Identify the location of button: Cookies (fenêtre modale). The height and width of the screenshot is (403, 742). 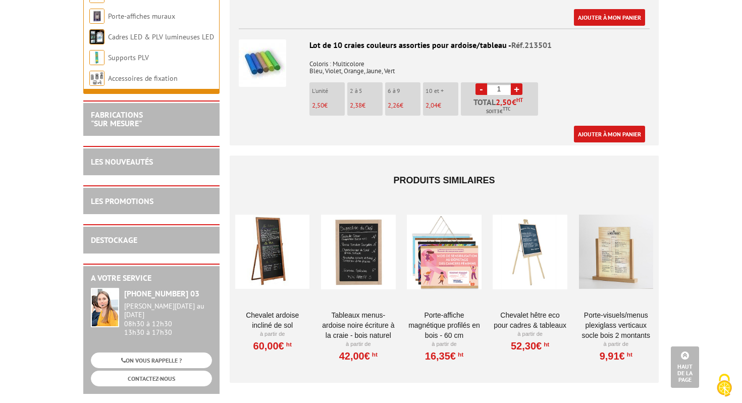
(725, 386).